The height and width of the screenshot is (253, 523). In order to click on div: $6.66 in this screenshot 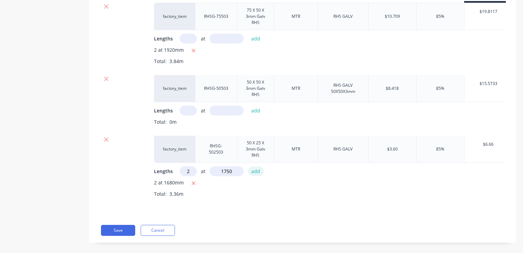, I will do `click(488, 144)`.